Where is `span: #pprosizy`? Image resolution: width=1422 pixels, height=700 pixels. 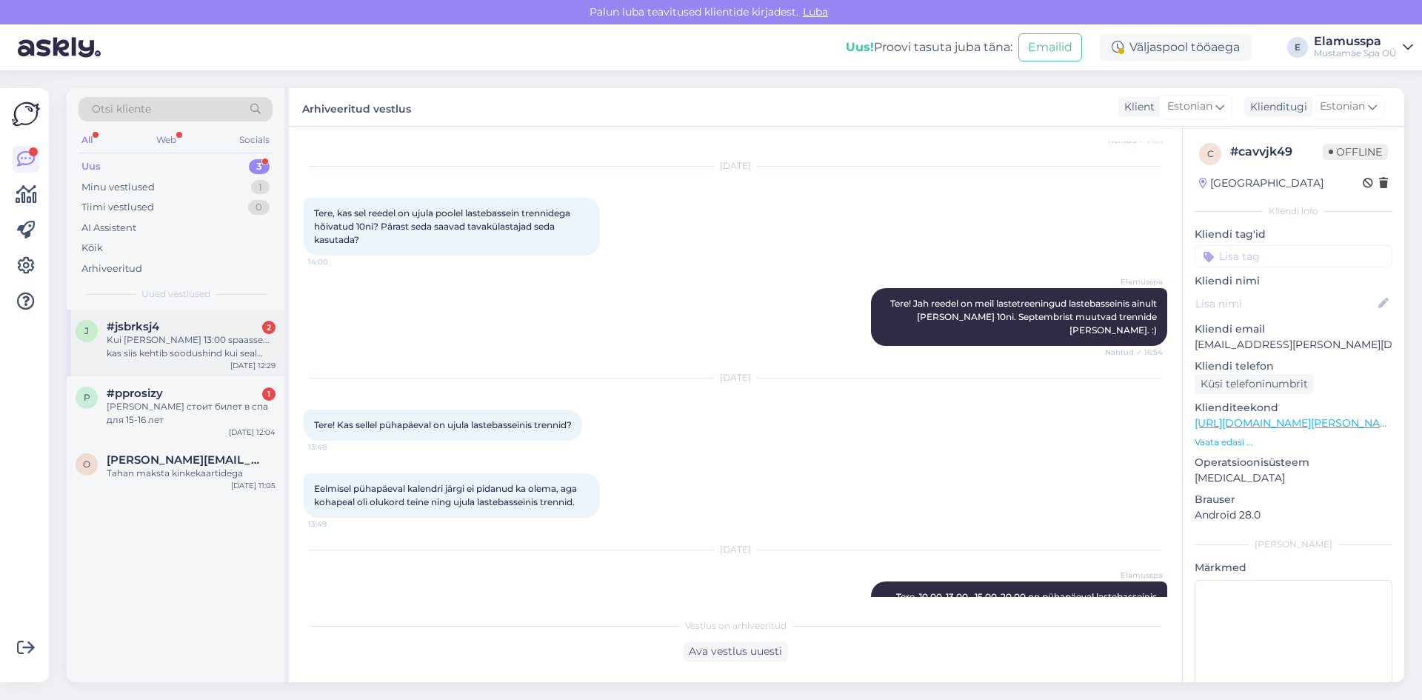
span: #pprosizy is located at coordinates (135, 393).